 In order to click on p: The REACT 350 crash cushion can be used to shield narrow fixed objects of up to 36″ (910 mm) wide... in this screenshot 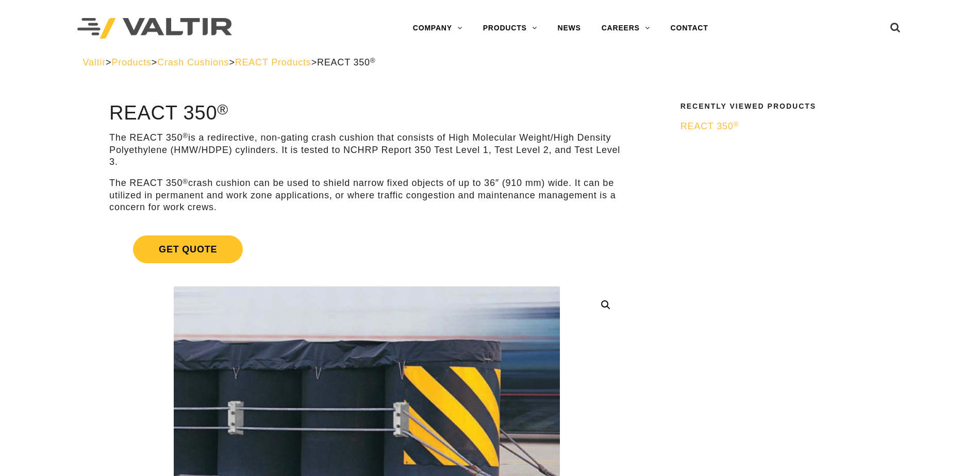, I will do `click(366, 195)`.